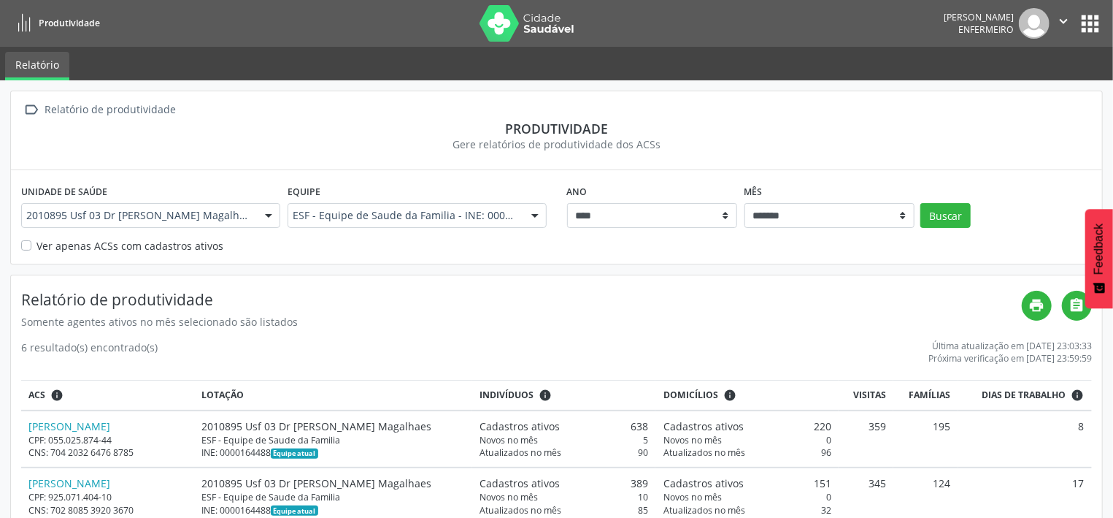 This screenshot has width=1113, height=518. I want to click on label: Equipe, so click(304, 191).